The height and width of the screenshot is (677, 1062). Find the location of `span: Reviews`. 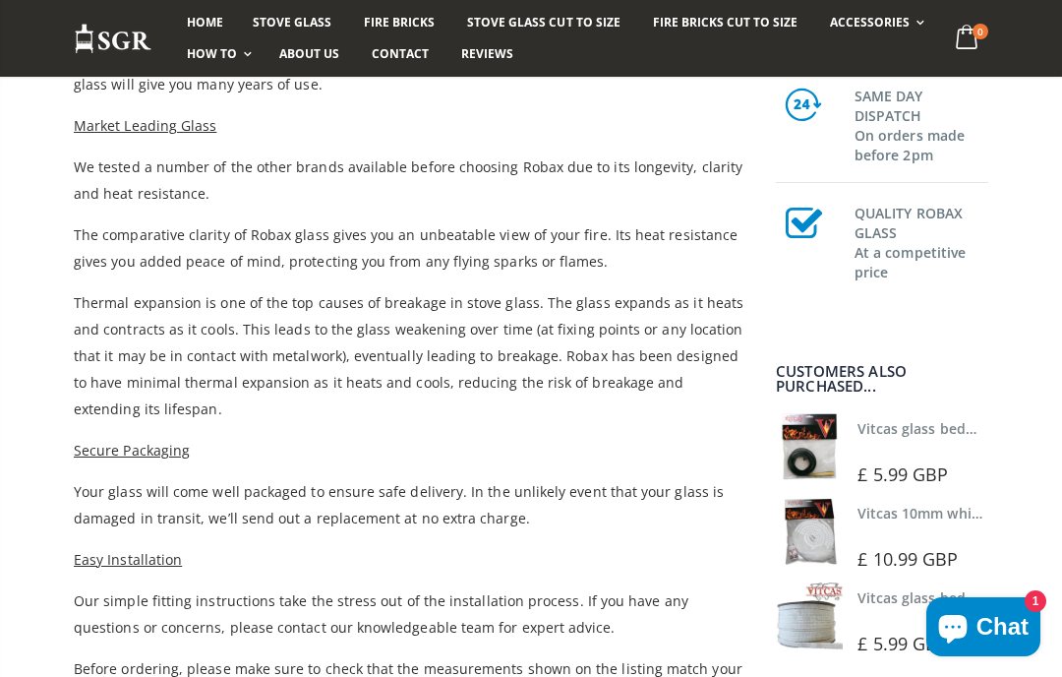

span: Reviews is located at coordinates (487, 53).